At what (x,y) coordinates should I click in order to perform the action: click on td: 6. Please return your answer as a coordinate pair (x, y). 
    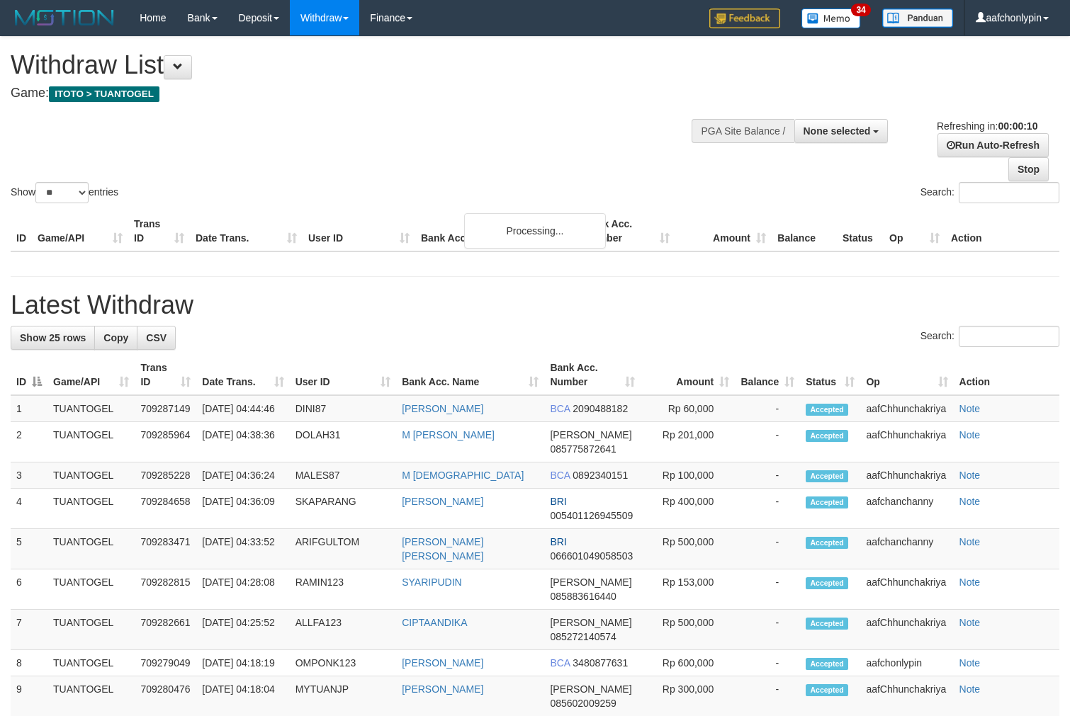
    Looking at the image, I should click on (29, 589).